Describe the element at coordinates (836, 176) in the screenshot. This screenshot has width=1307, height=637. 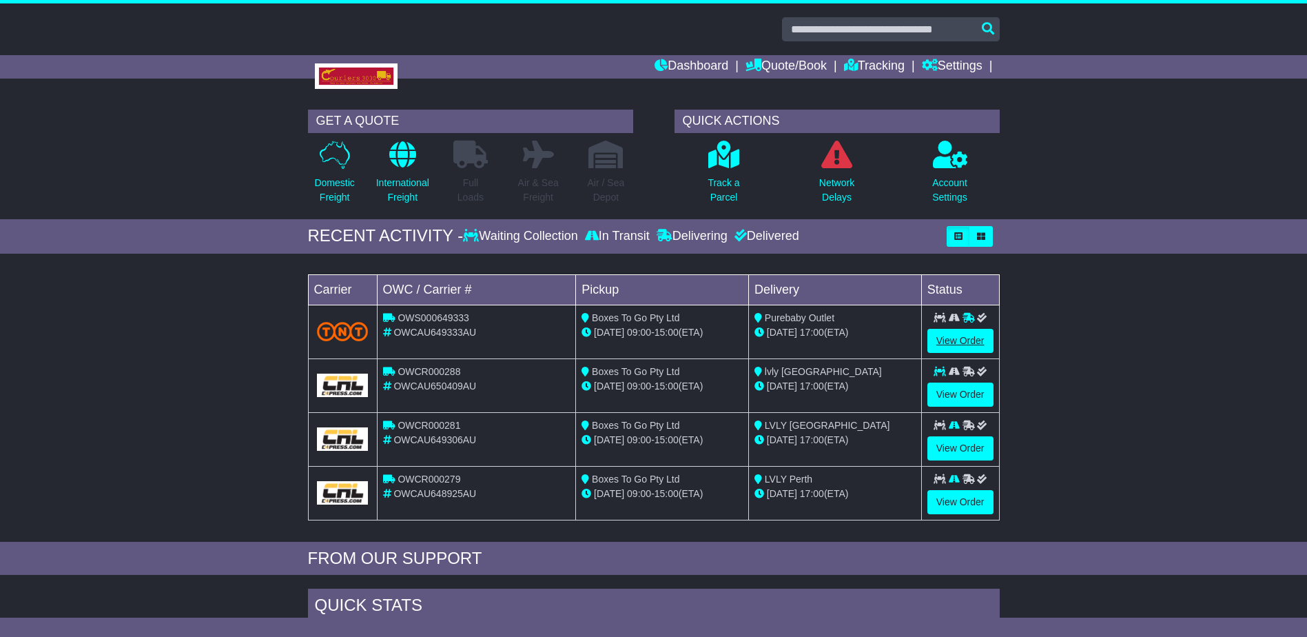
I see `a: NetworkDelays` at that location.